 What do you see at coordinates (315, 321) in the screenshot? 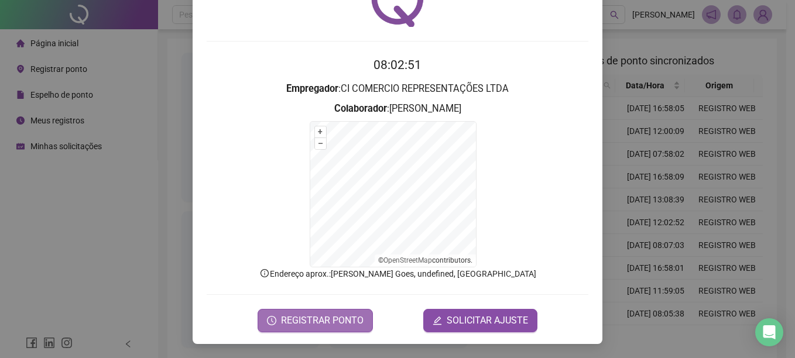
I see `button: REGISTRAR PONTO` at bounding box center [315, 321].